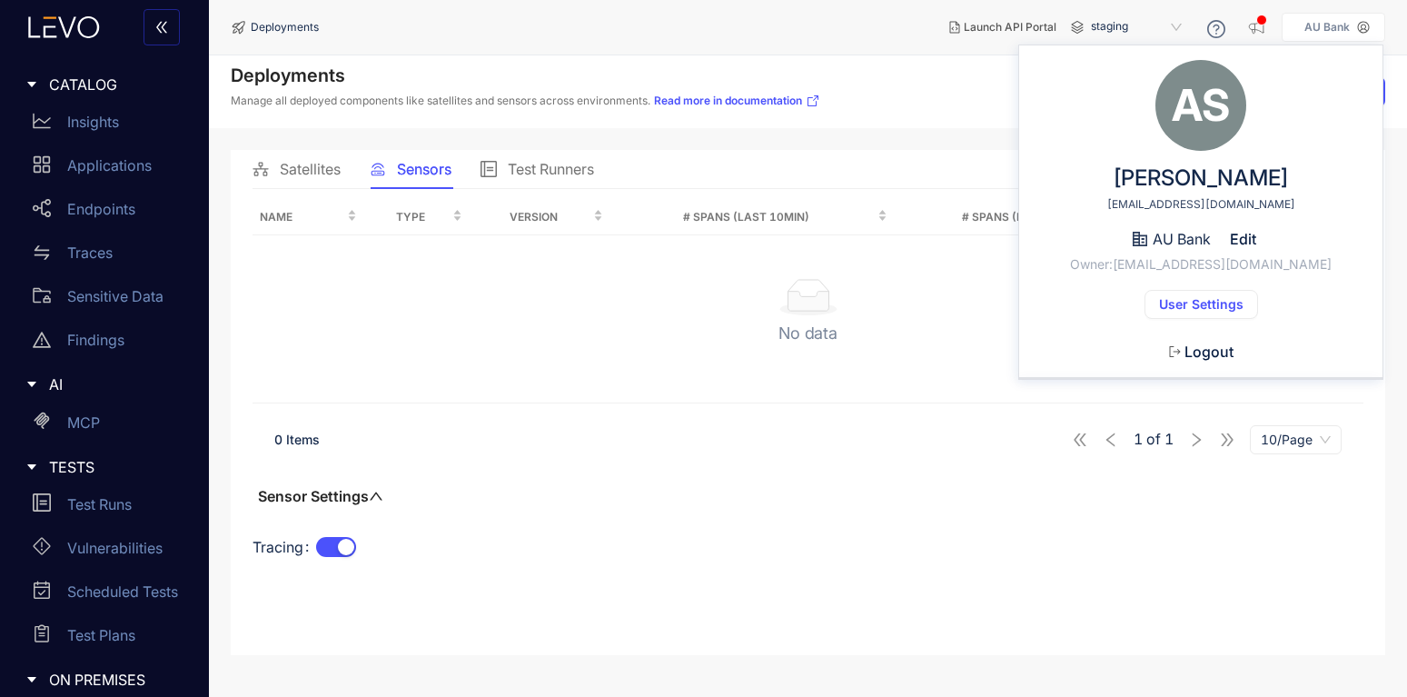 This screenshot has width=1407, height=697. What do you see at coordinates (1201, 351) in the screenshot?
I see `button: Logout` at bounding box center [1201, 351].